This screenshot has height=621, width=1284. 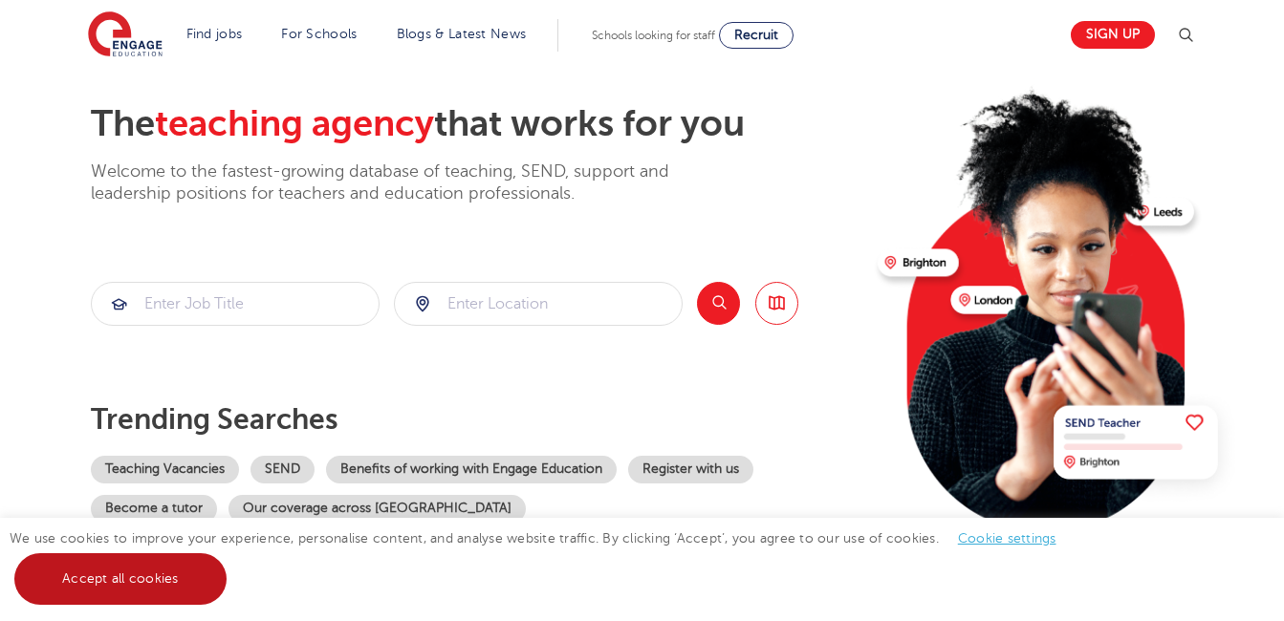 I want to click on h2: The that works for you, so click(x=476, y=124).